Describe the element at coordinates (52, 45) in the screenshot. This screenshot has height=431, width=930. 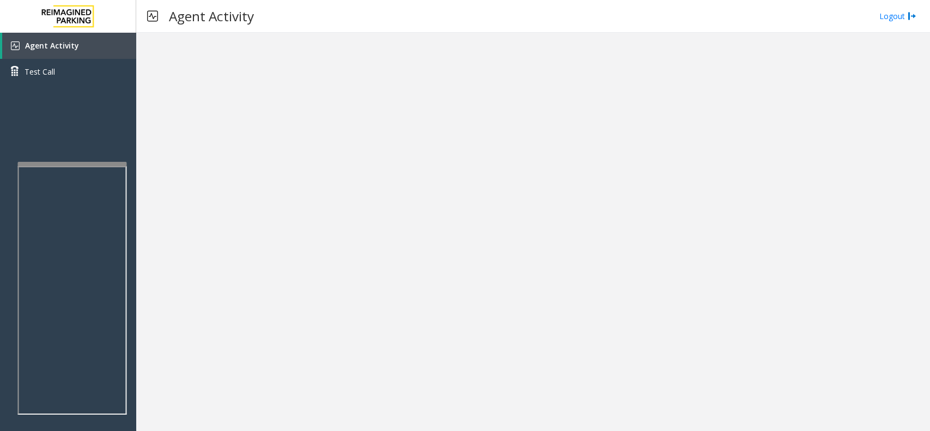
I see `span: Agent Activity` at that location.